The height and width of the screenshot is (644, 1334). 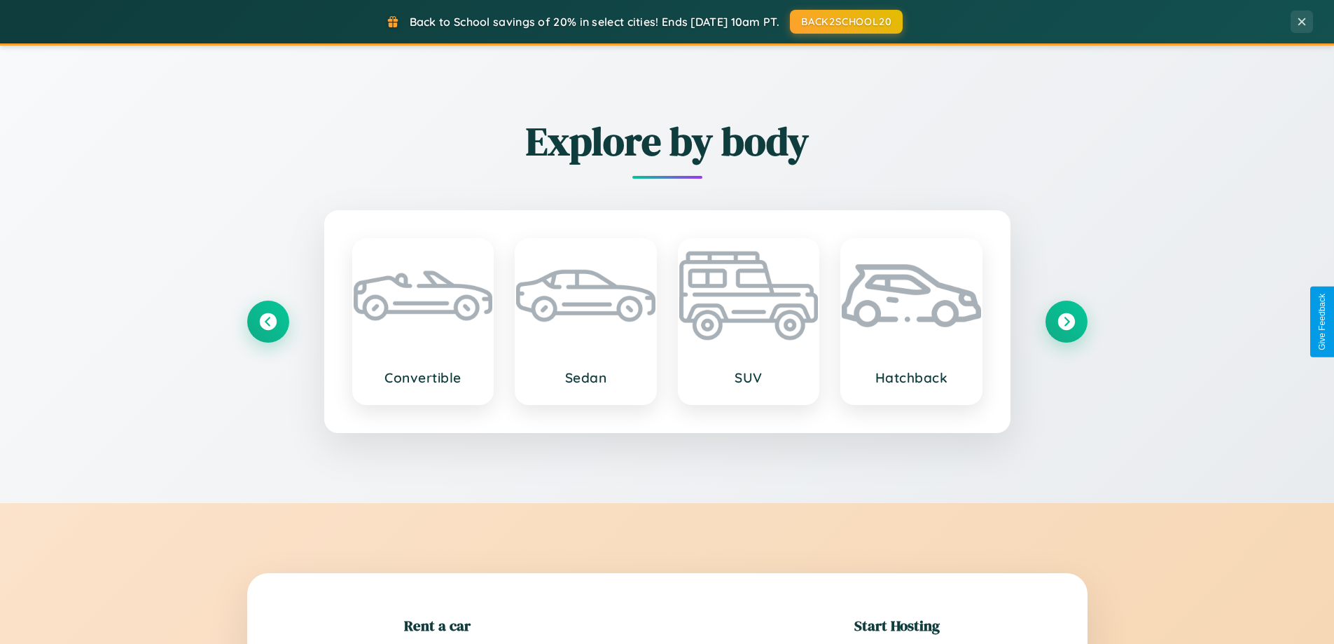 I want to click on h3: SUV, so click(x=749, y=377).